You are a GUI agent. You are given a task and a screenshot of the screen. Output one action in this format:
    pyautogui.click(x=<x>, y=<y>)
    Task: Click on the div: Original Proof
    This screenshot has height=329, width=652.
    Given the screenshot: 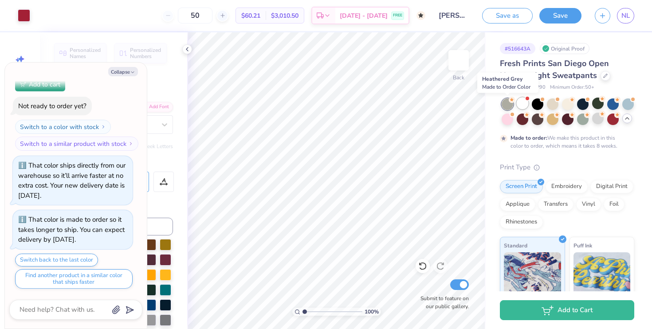 What is the action you would take?
    pyautogui.click(x=565, y=48)
    